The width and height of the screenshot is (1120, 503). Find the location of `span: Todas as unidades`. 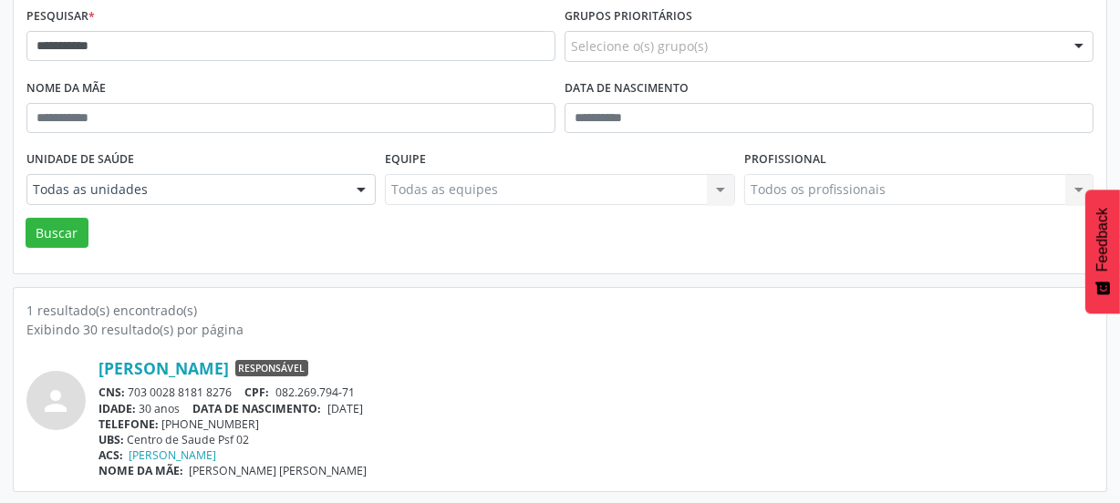

span: Todas as unidades is located at coordinates (185, 190).